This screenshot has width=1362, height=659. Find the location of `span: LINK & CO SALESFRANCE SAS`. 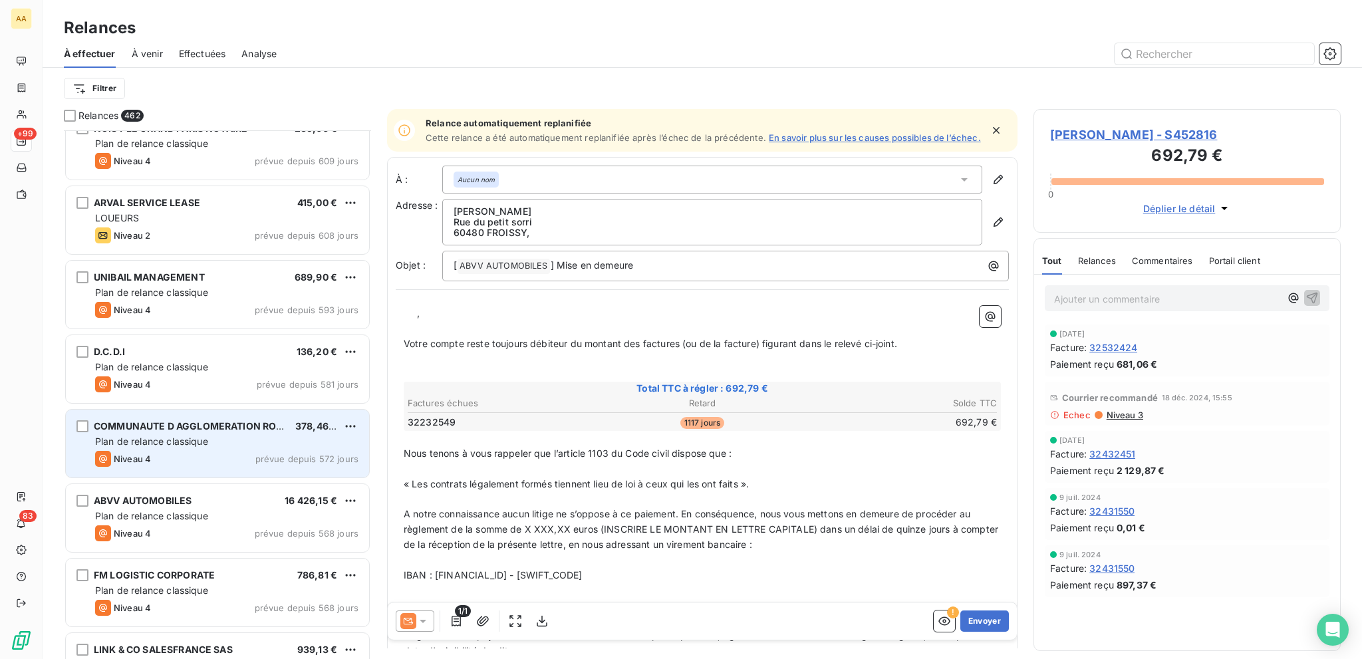

span: LINK & CO SALESFRANCE SAS is located at coordinates (163, 649).